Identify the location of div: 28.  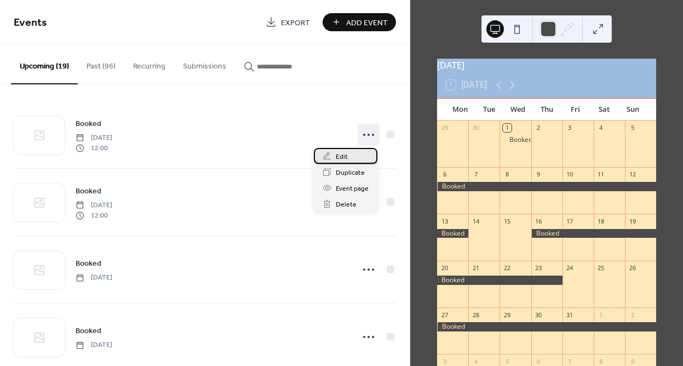
(475, 314).